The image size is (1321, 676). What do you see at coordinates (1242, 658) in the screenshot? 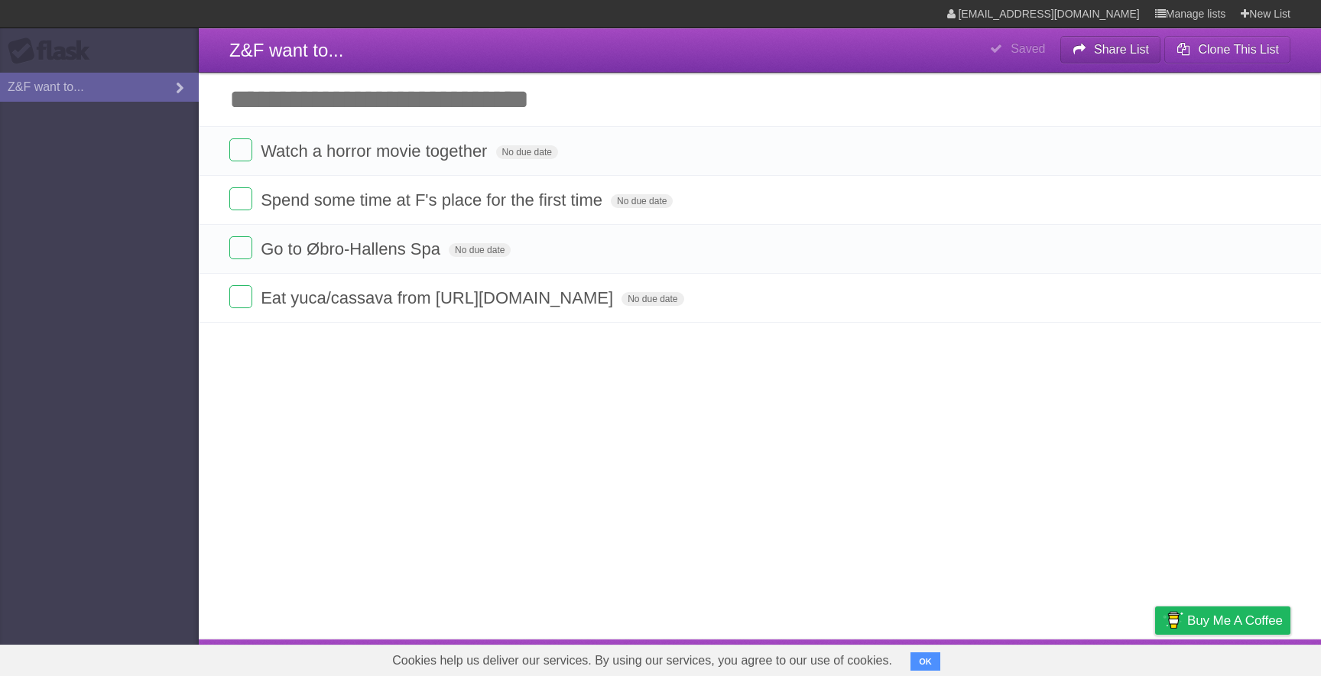
I see `a: Suggest a feature` at bounding box center [1242, 658].